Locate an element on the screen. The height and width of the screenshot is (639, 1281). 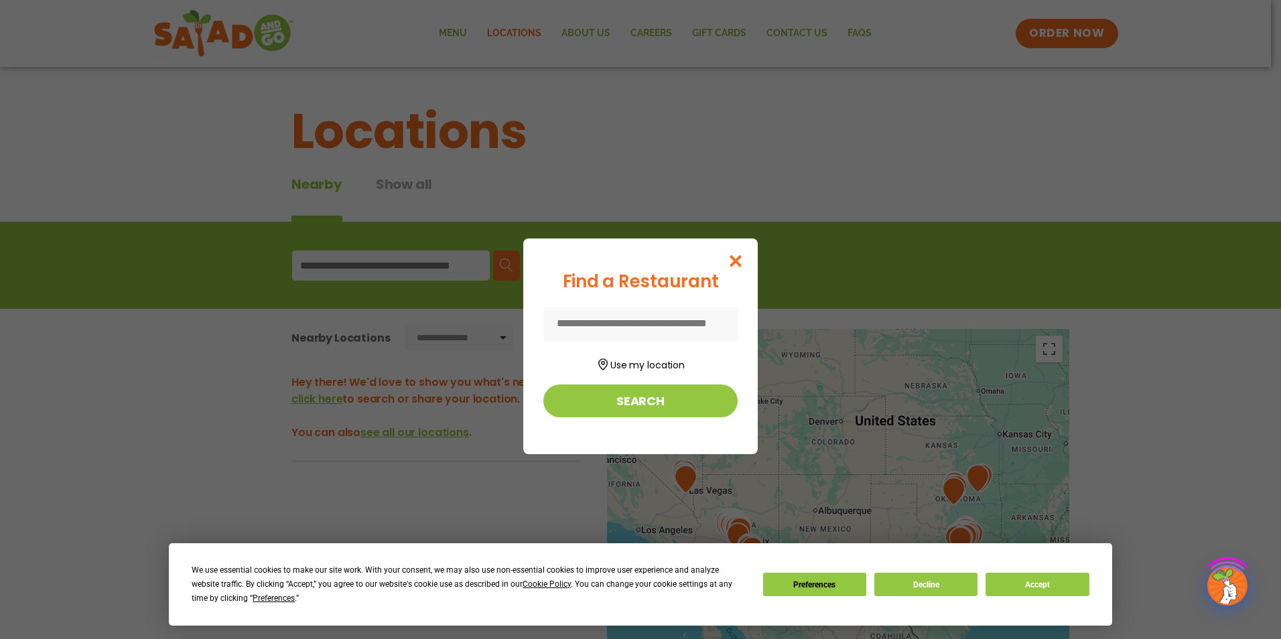
button: Close modal is located at coordinates (735, 261).